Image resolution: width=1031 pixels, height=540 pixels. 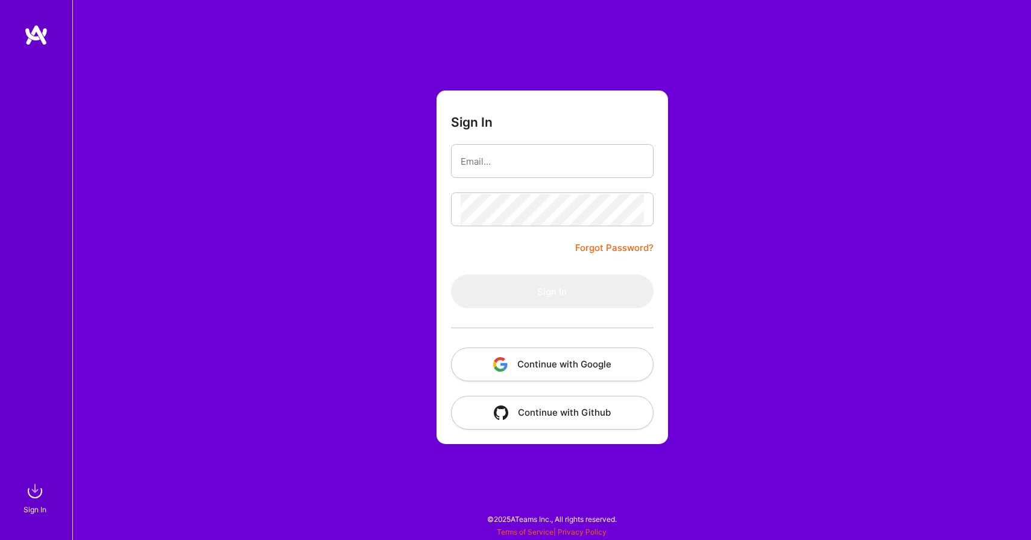 What do you see at coordinates (552, 291) in the screenshot?
I see `button: Sign In` at bounding box center [552, 291].